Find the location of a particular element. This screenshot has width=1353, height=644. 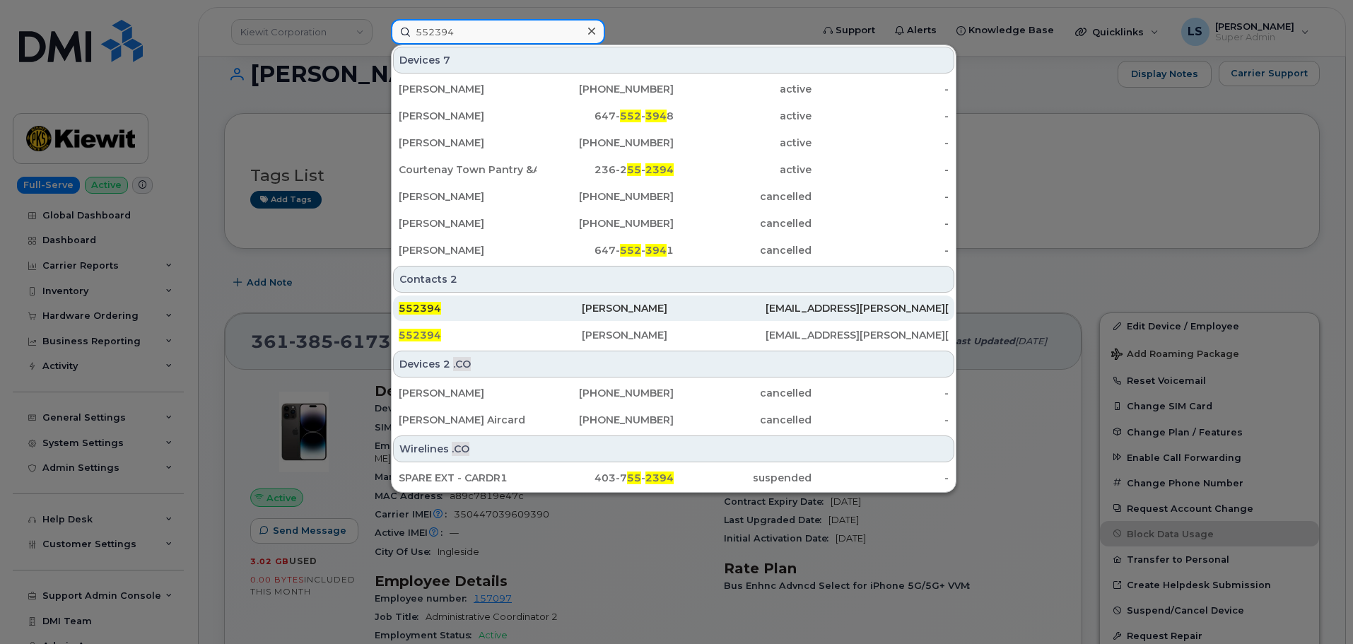

span: 7 is located at coordinates (447, 60).